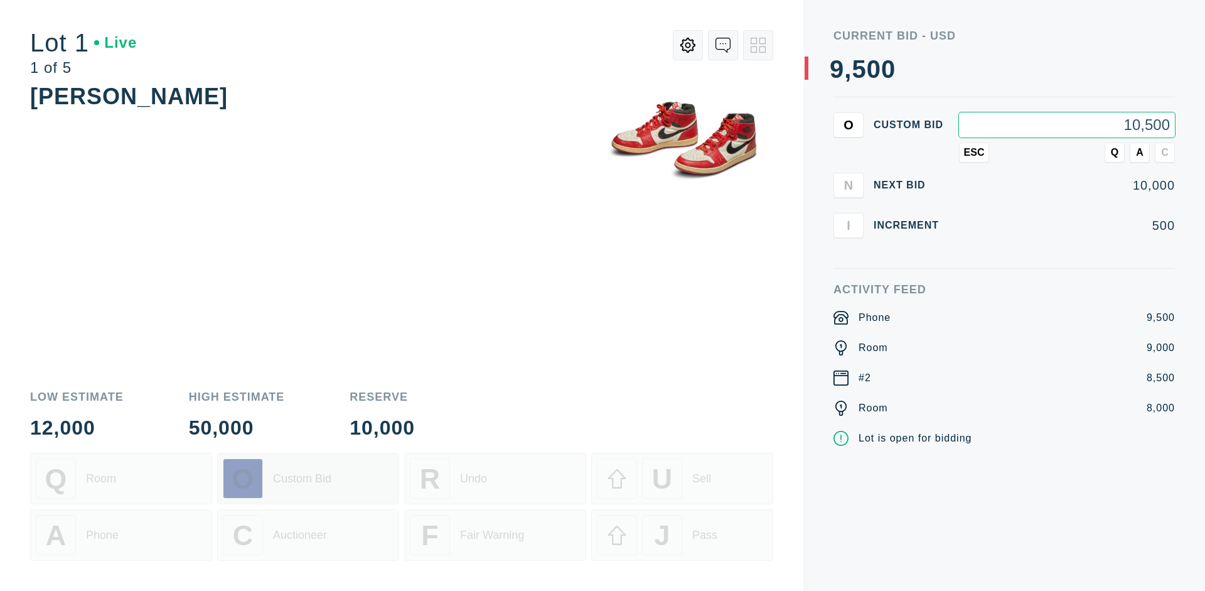  I want to click on div: Auctioneer, so click(300, 535).